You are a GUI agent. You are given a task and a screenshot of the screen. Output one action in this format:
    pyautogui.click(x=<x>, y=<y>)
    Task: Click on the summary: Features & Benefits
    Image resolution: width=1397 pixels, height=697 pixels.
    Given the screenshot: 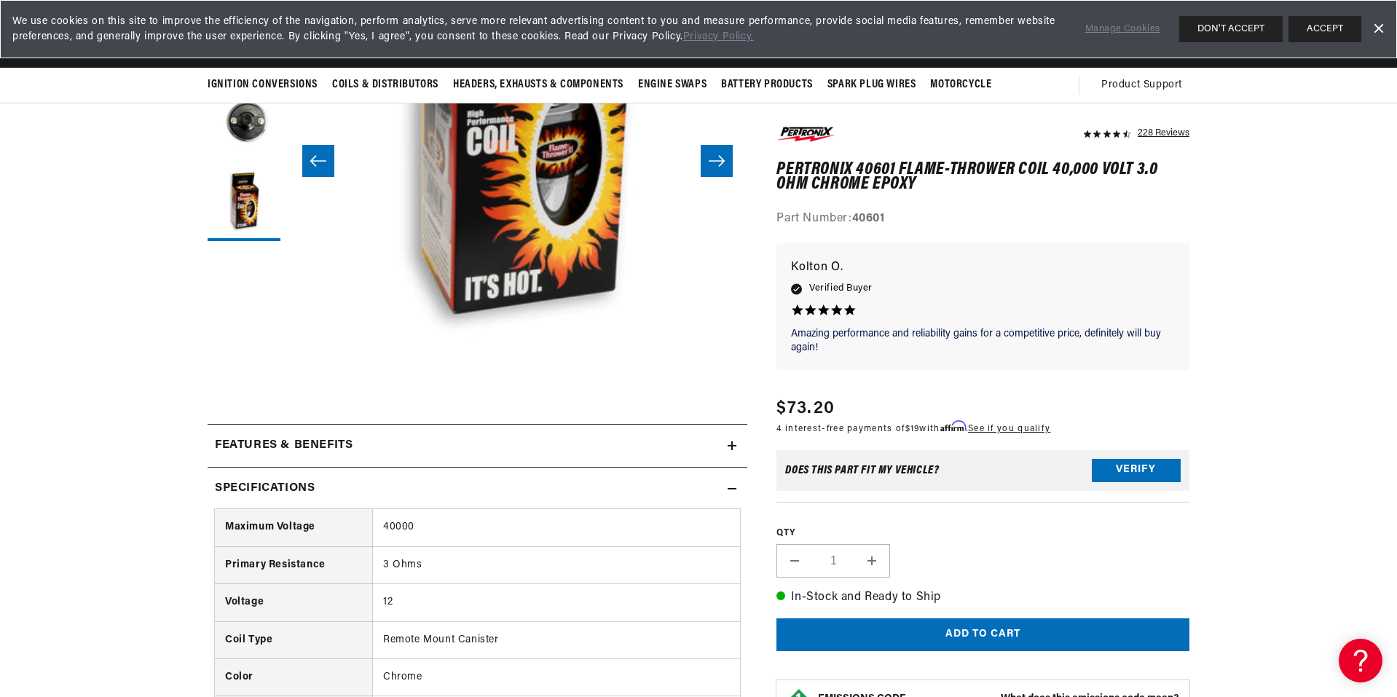 What is the action you would take?
    pyautogui.click(x=477, y=446)
    